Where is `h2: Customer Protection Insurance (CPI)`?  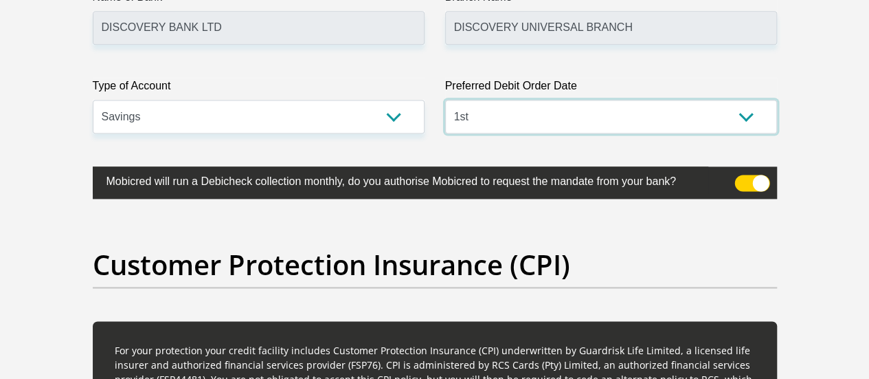
h2: Customer Protection Insurance (CPI) is located at coordinates (435, 265).